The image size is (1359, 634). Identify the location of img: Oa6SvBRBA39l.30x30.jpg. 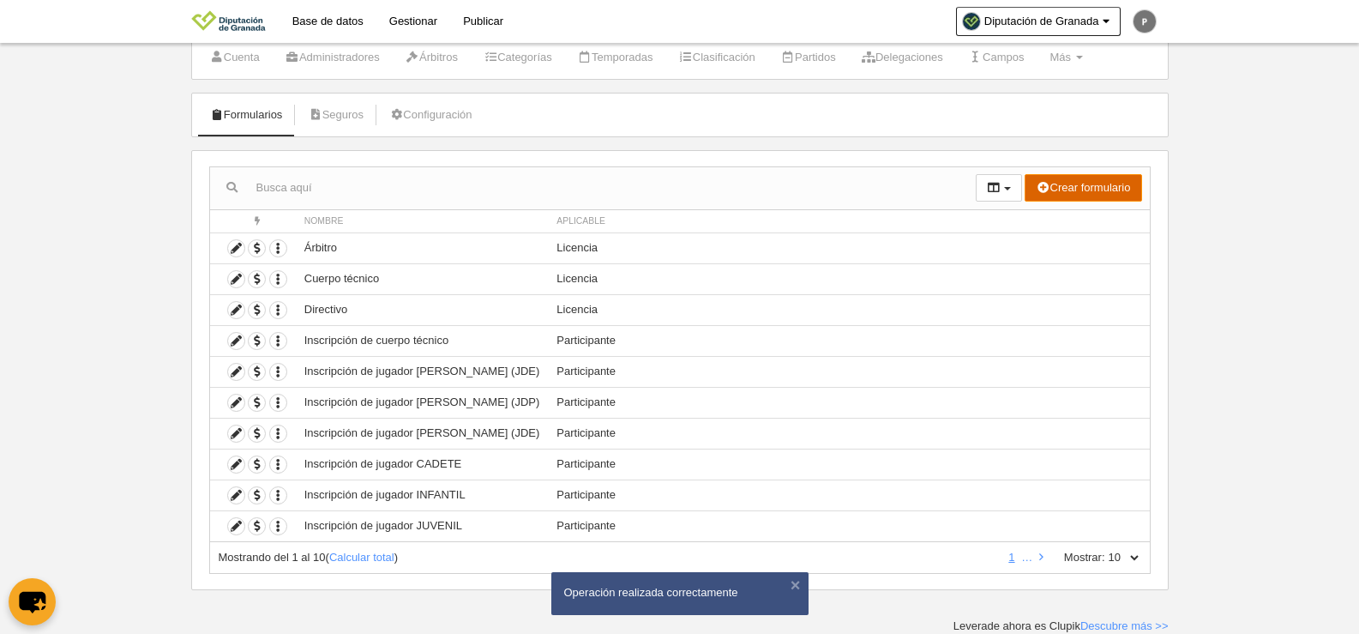
(972, 21).